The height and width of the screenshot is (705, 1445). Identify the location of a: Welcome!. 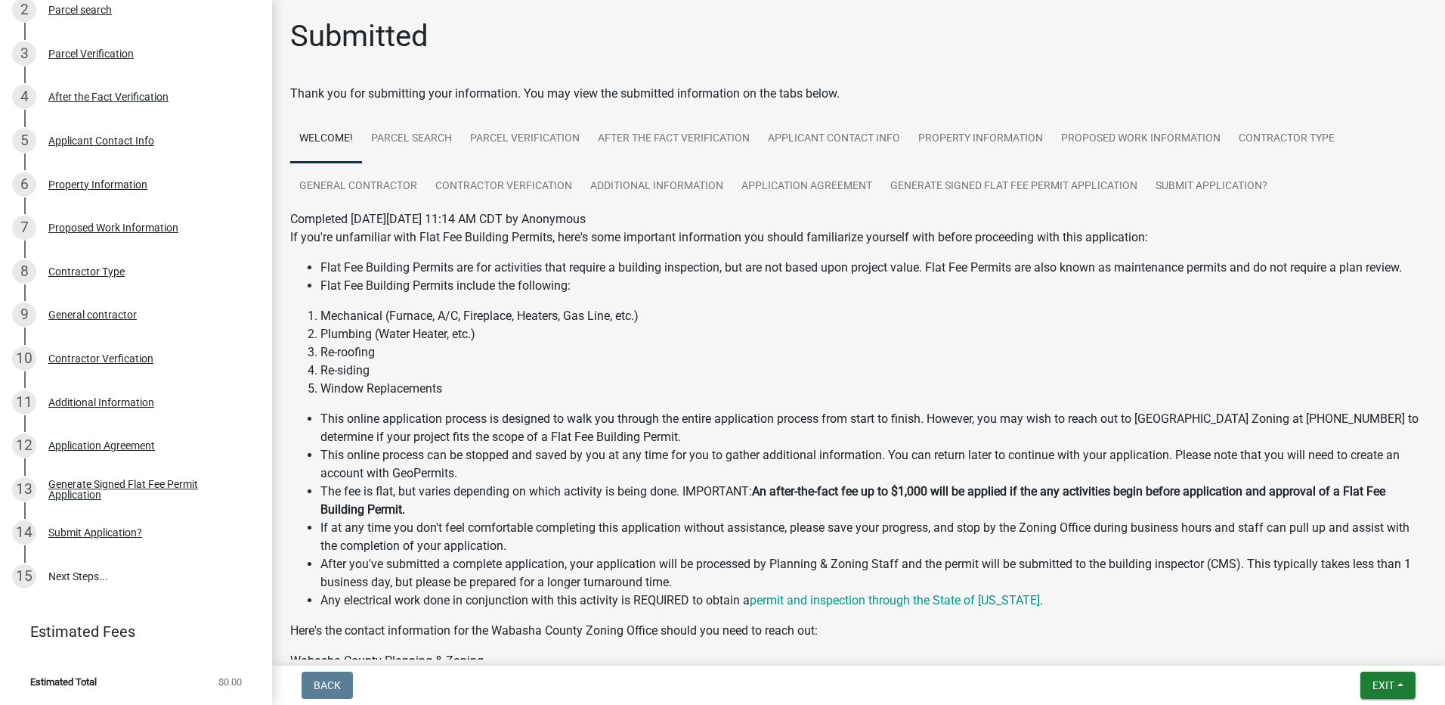
(326, 139).